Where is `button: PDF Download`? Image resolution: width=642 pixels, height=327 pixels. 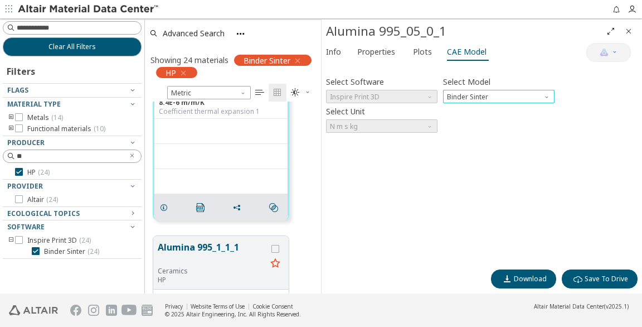
button: PDF Download is located at coordinates (203, 207).